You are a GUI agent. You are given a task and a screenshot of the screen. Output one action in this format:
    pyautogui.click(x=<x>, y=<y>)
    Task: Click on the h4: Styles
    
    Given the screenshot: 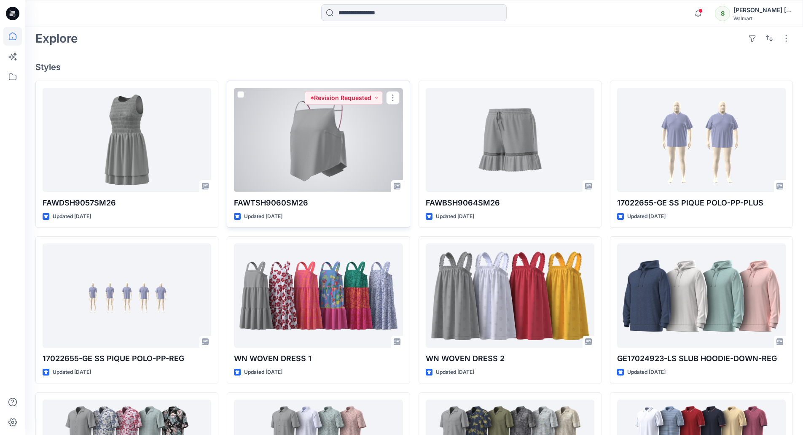 What is the action you would take?
    pyautogui.click(x=414, y=67)
    